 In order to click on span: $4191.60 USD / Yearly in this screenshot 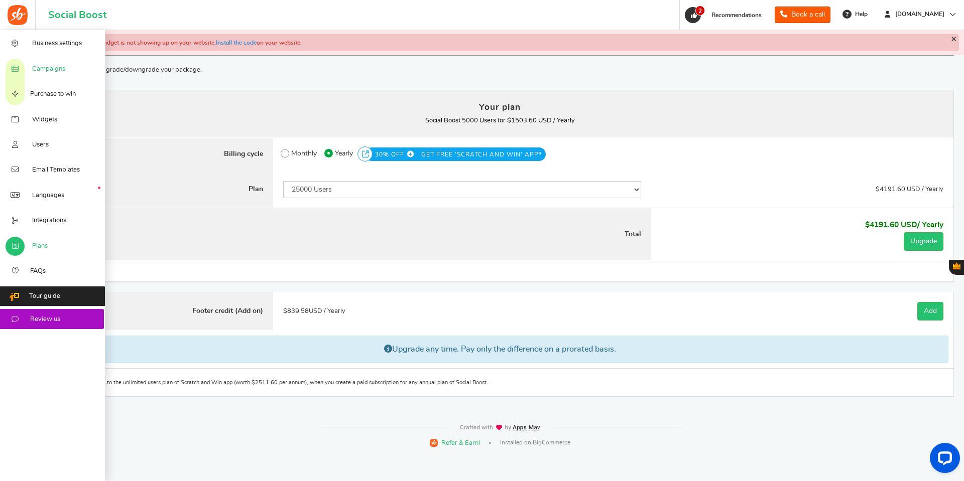, I will do `click(909, 189)`.